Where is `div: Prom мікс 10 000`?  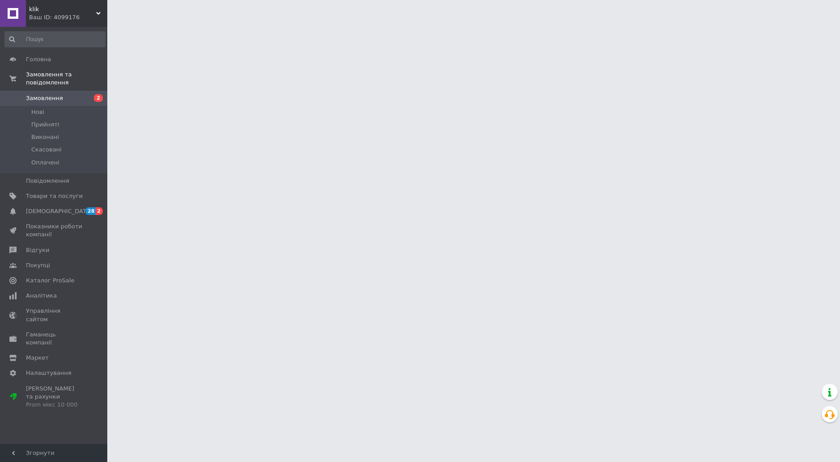 div: Prom мікс 10 000 is located at coordinates (54, 405).